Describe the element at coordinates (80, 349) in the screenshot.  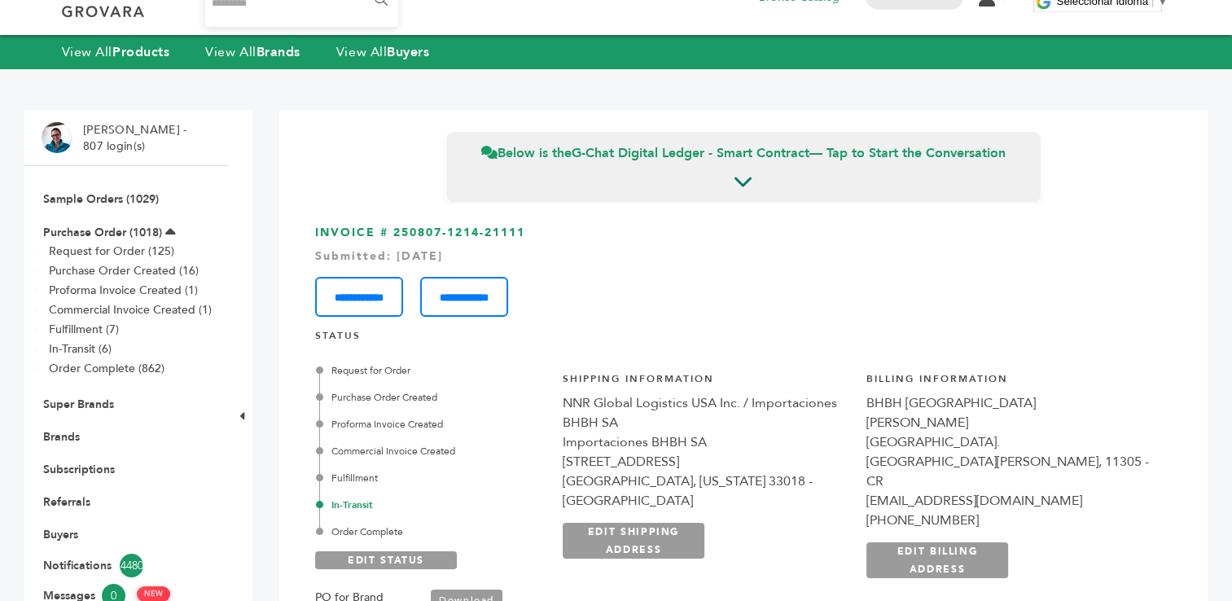
I see `a: In-Transit (6)` at that location.